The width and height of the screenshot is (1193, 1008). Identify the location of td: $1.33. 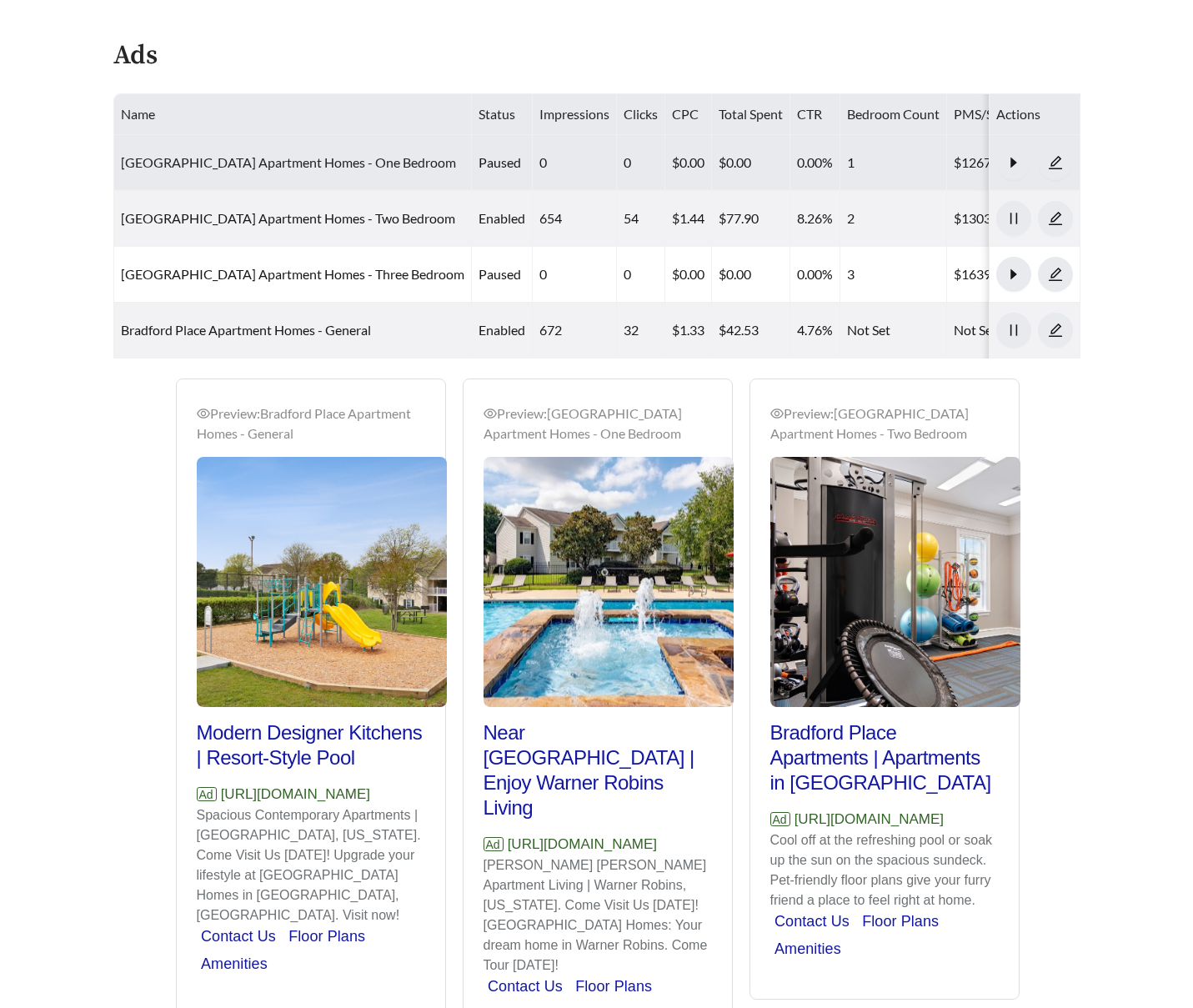
(689, 330).